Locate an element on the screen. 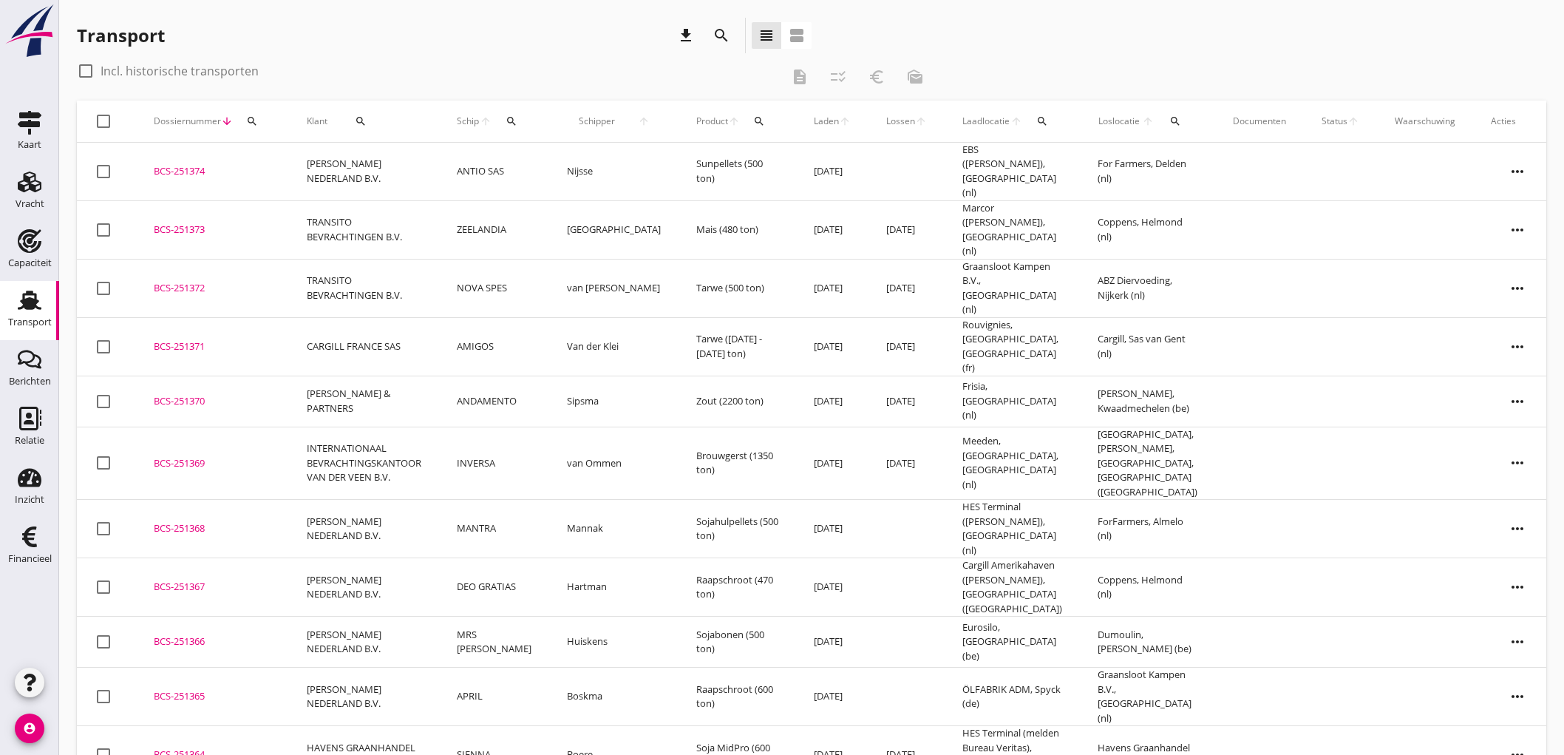 This screenshot has width=1564, height=755. i: view_headline is located at coordinates (767, 35).